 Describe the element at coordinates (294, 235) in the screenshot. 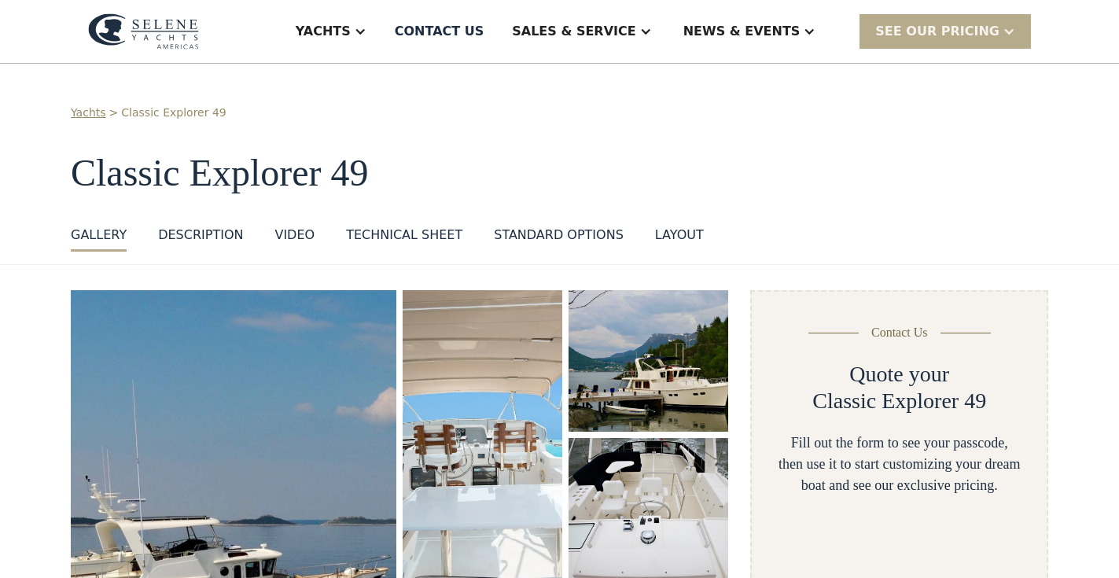

I see `div: VIDEO` at that location.